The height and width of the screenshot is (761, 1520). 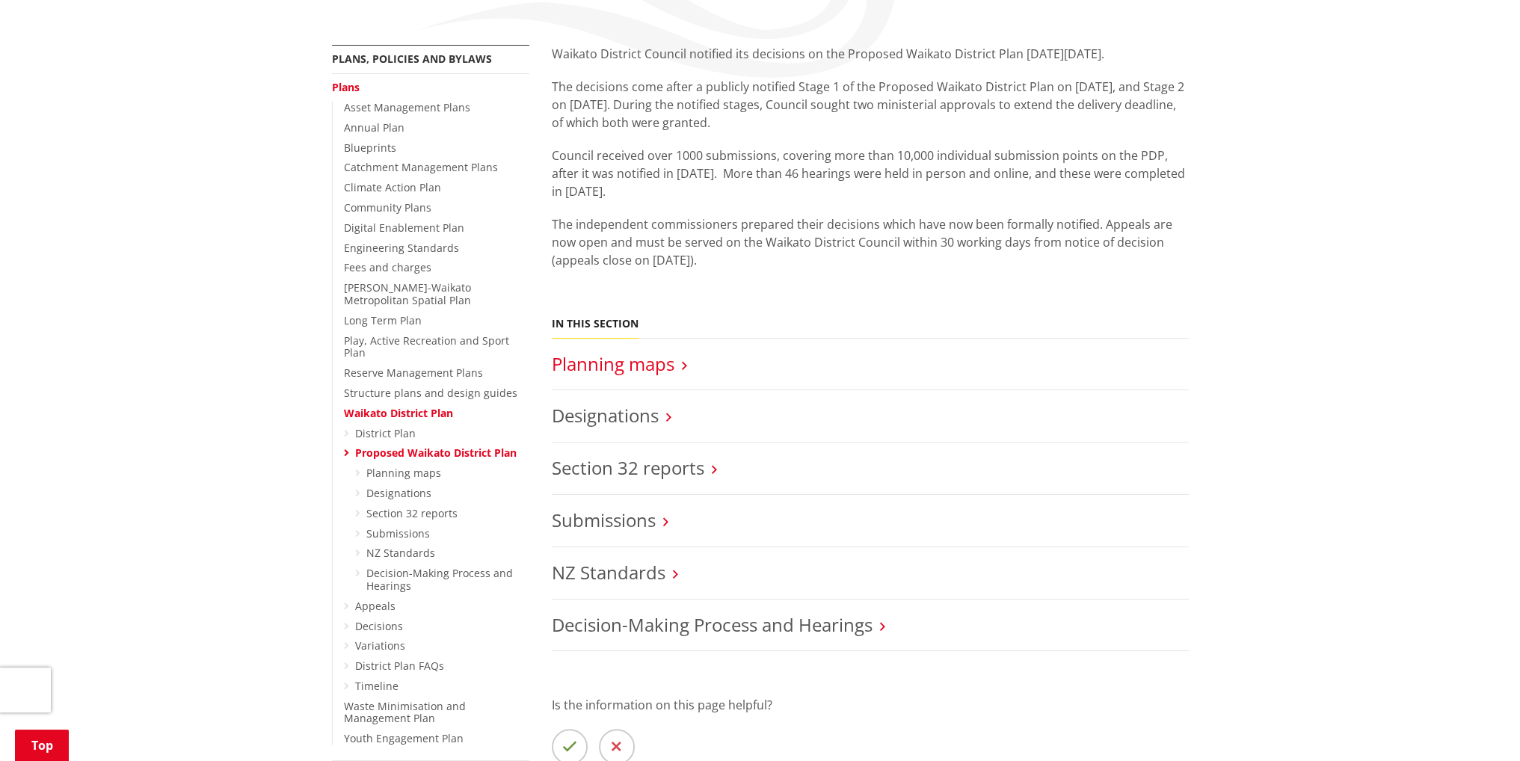 I want to click on a: Community Plans, so click(x=387, y=207).